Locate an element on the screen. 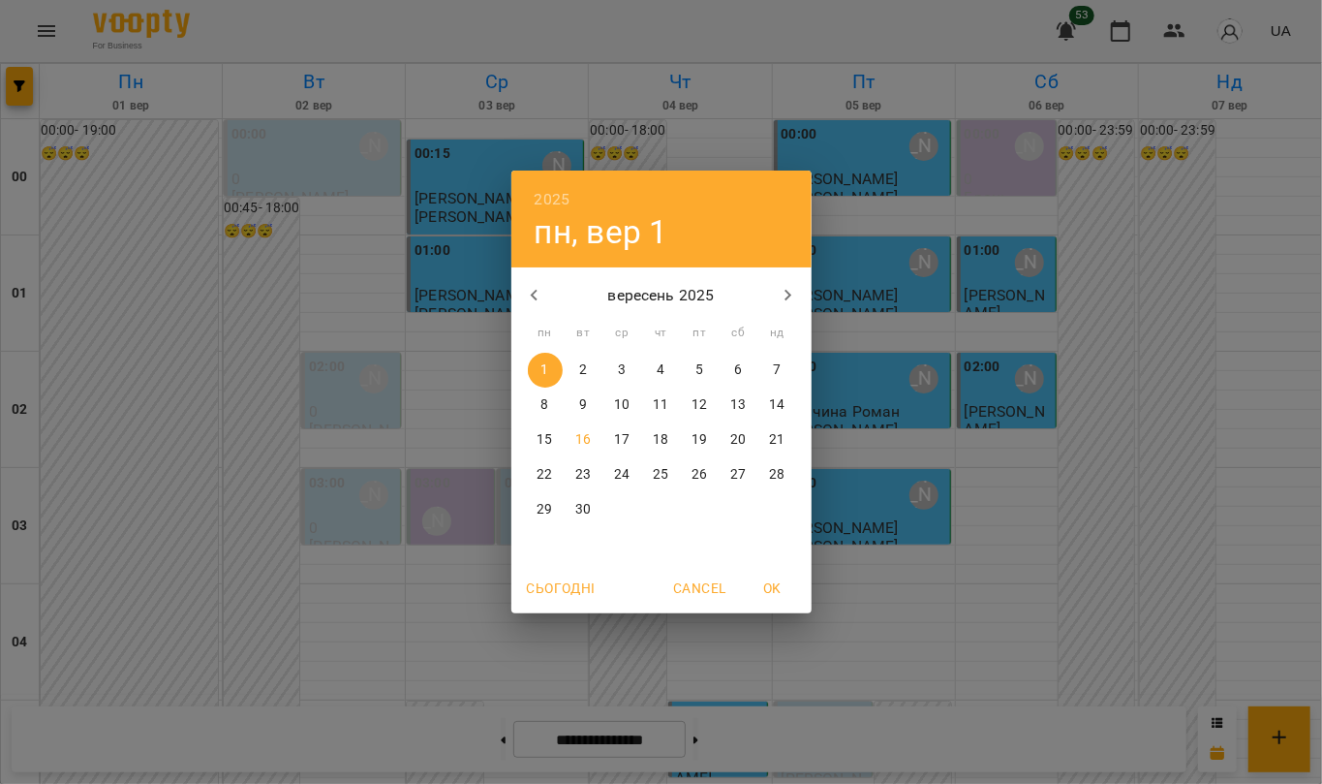  button: 7 is located at coordinates (778, 370).